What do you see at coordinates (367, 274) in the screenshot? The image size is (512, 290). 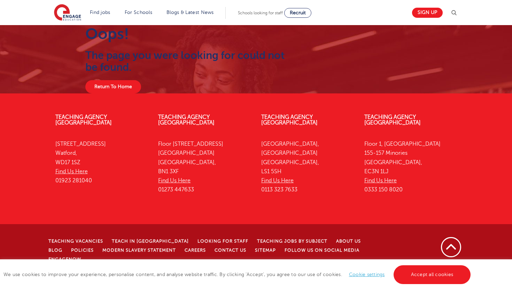 I see `a: Cookie settings` at bounding box center [367, 274].